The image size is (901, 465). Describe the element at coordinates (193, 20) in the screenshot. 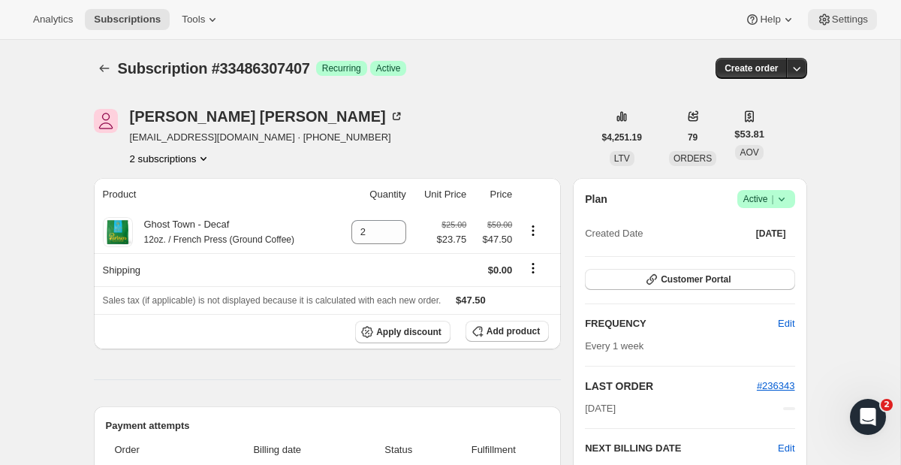

I see `span: Tools` at that location.